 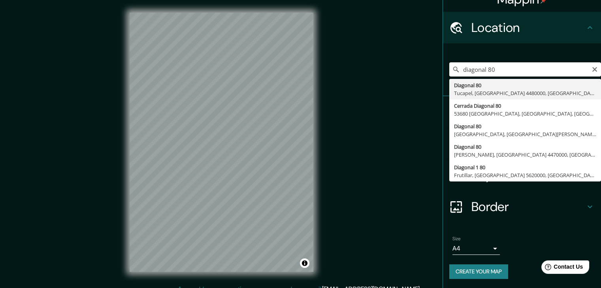 I want to click on div: A4, so click(x=476, y=249).